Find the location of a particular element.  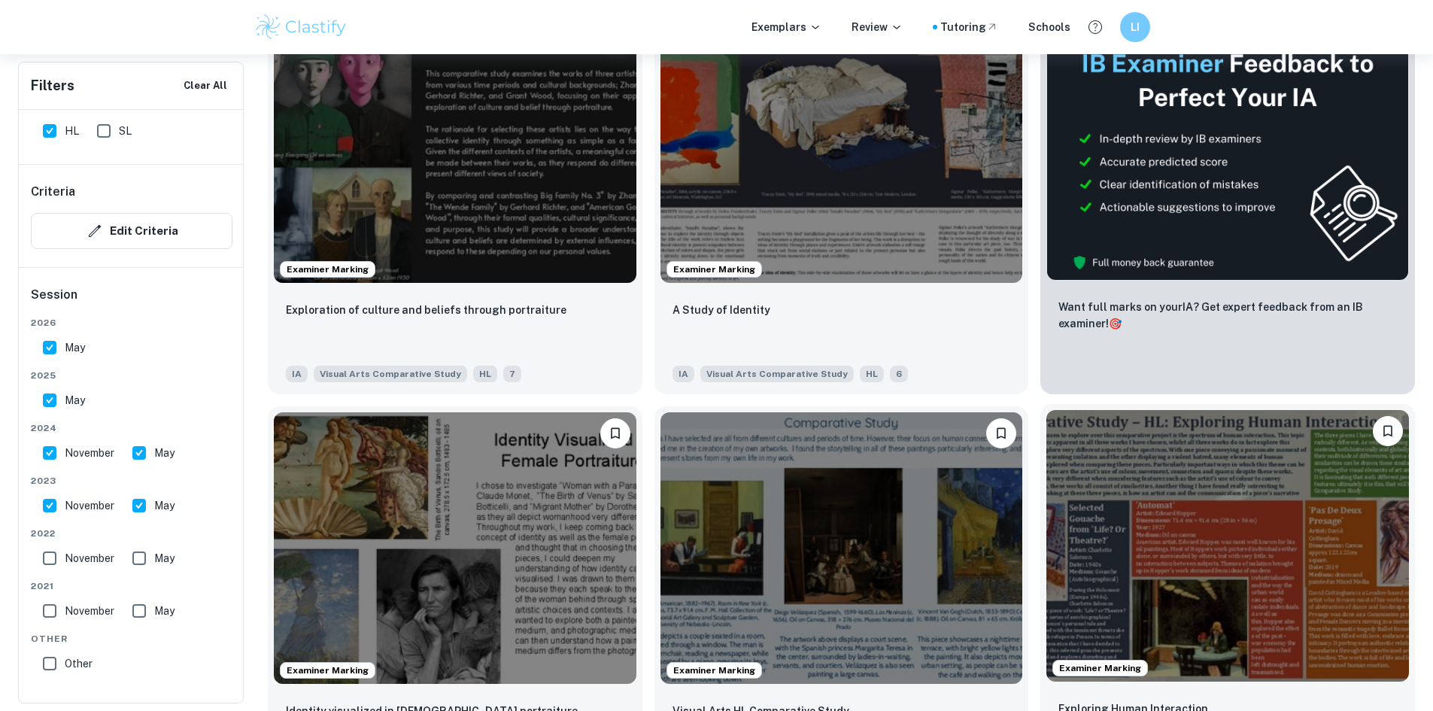

p: Exemplars is located at coordinates (786, 27).